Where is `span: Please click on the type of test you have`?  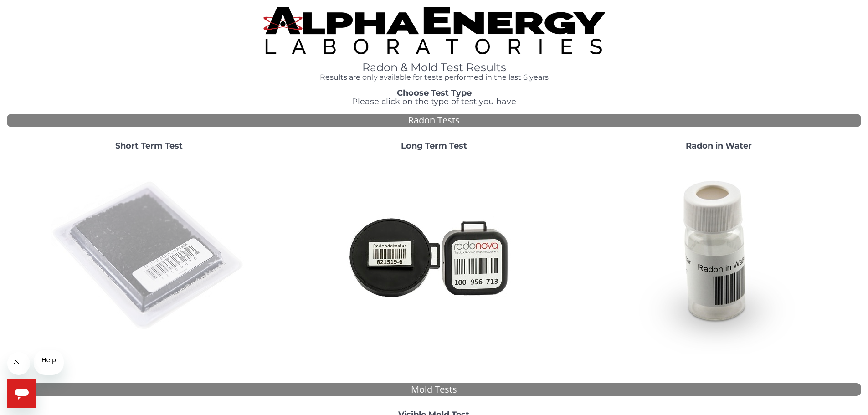
span: Please click on the type of test you have is located at coordinates (434, 102).